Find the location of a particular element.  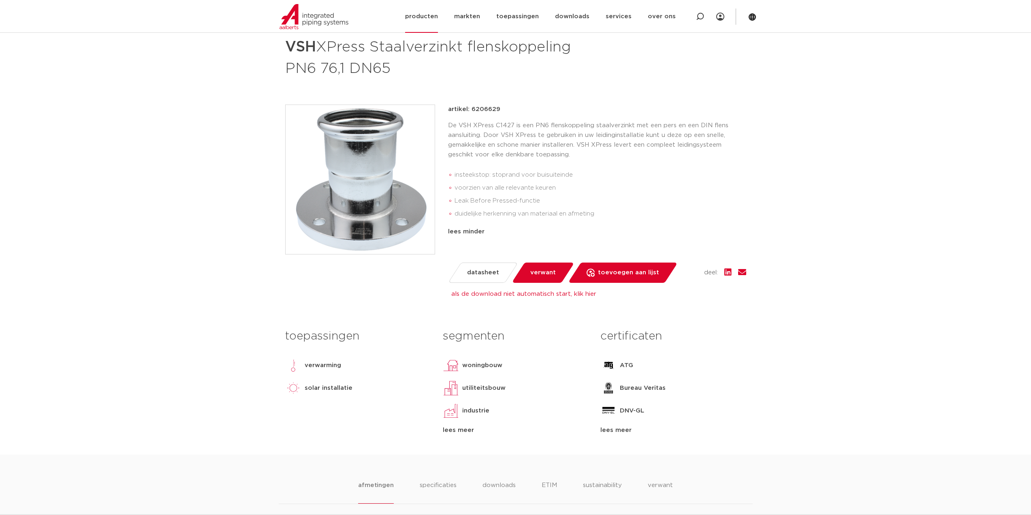

p: solar installatie is located at coordinates (329, 388).